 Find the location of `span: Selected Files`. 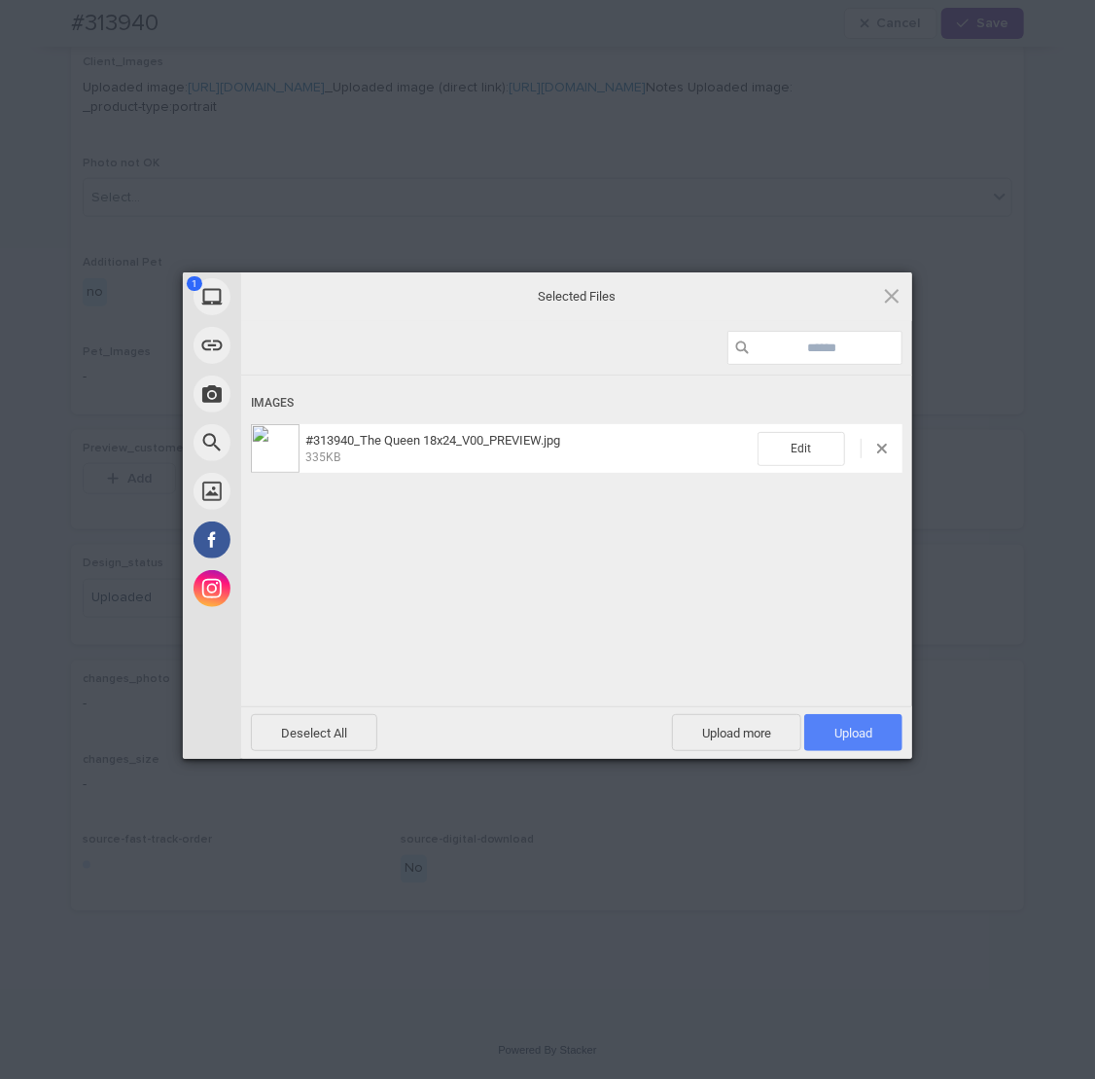

span: Selected Files is located at coordinates (577, 296).